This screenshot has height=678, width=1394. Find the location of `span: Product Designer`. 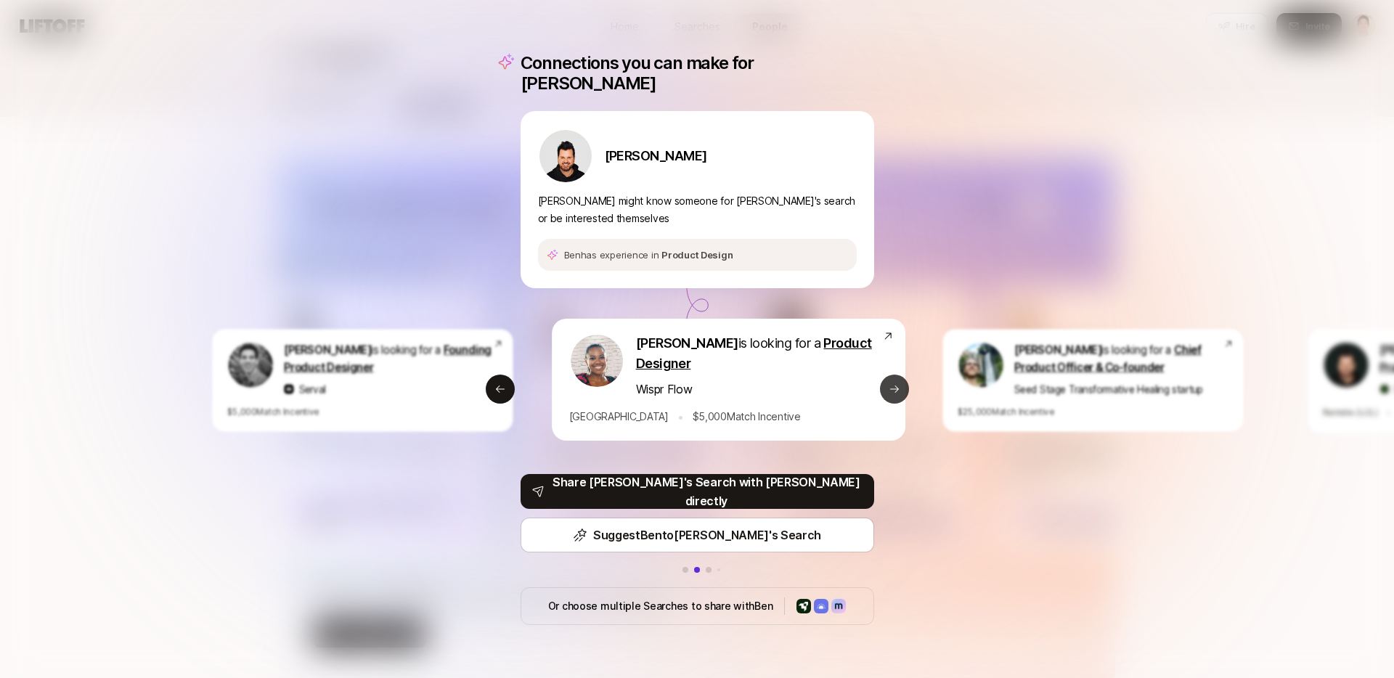

span: Product Designer is located at coordinates (753, 353).